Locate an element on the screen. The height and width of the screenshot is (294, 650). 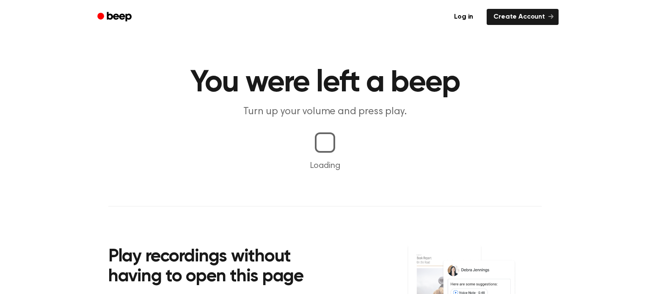
a: Beep is located at coordinates (115, 17).